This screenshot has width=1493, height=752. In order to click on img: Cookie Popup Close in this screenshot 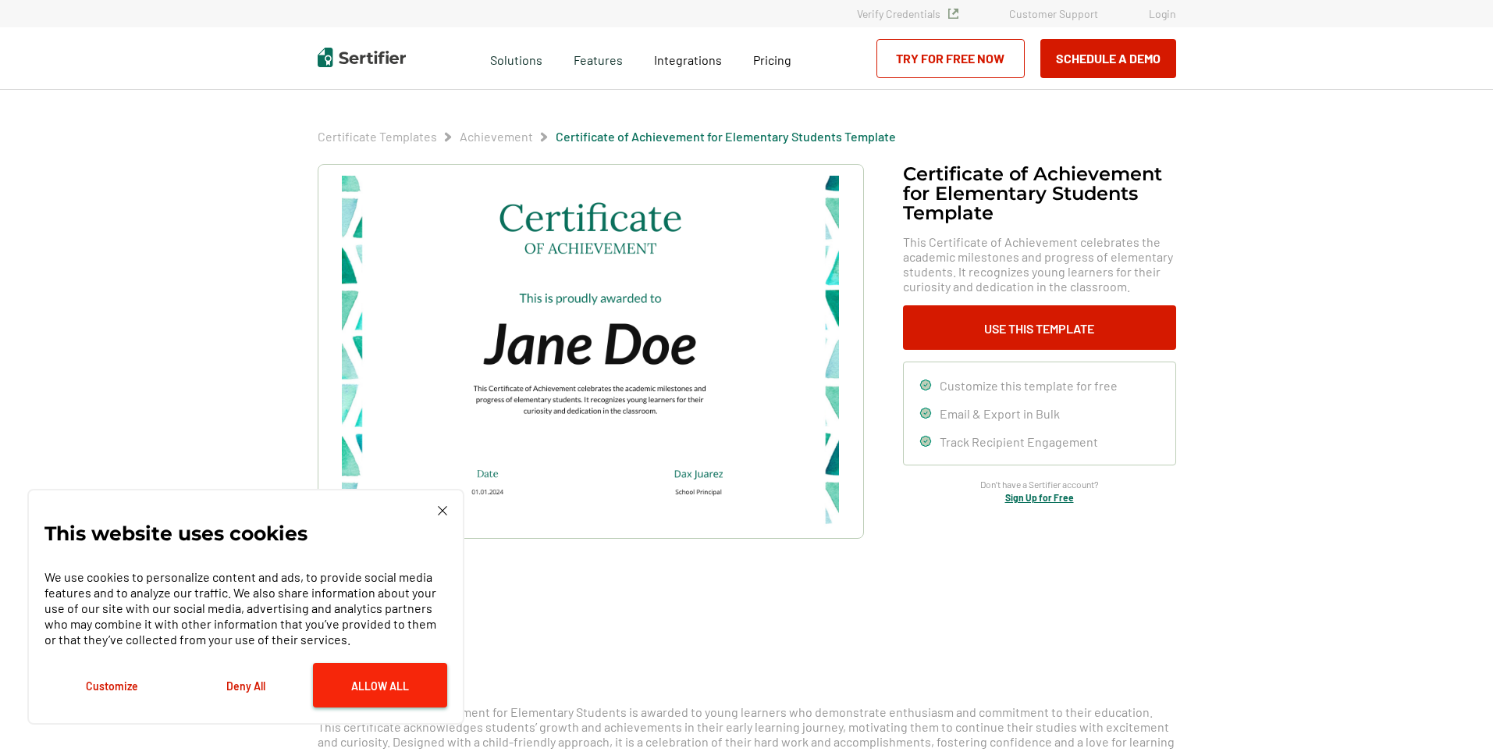, I will do `click(443, 510)`.